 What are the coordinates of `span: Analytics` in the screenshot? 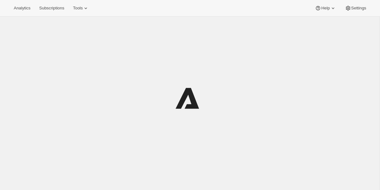 It's located at (22, 8).